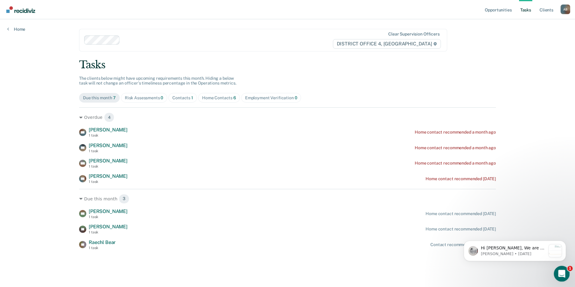 The image size is (575, 287). I want to click on span: 7, so click(114, 98).